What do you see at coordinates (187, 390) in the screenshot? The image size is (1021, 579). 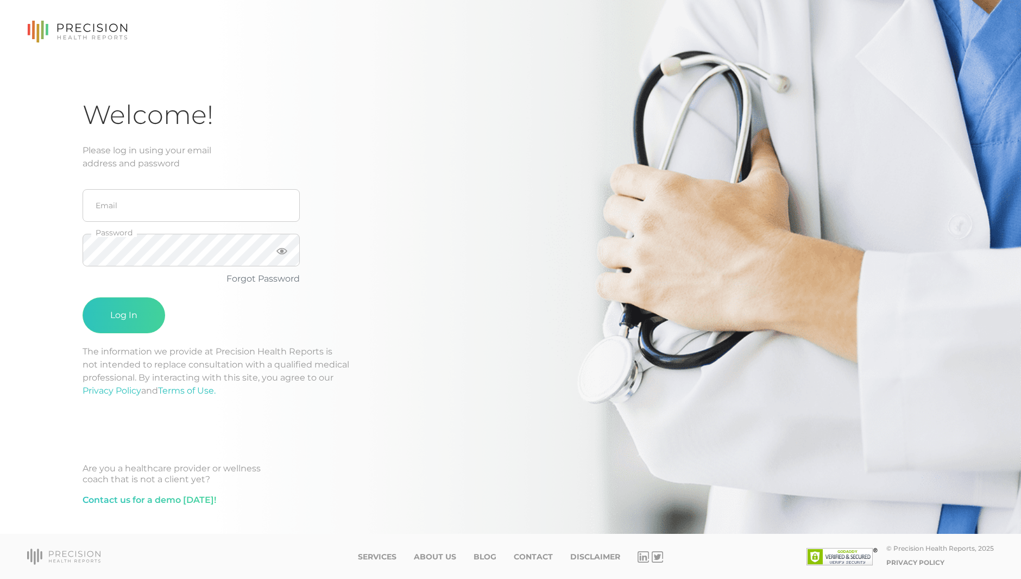 I see `a: Terms of Use.` at bounding box center [187, 390].